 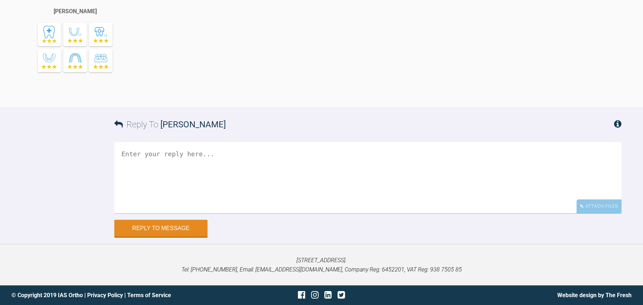 I want to click on button: Reply to Message, so click(x=161, y=229).